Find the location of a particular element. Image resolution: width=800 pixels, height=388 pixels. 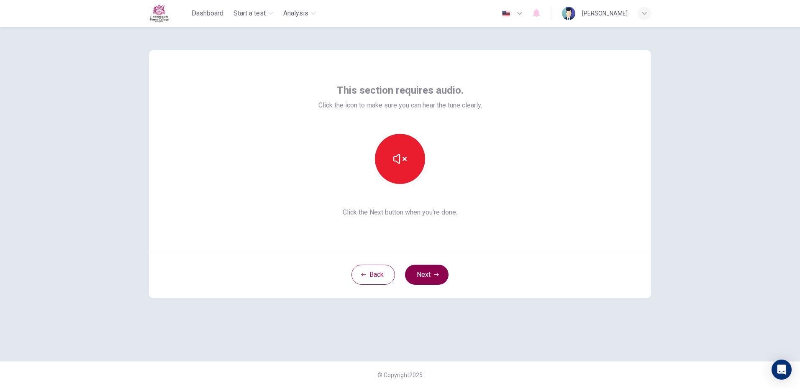

button: Back is located at coordinates (373, 275).